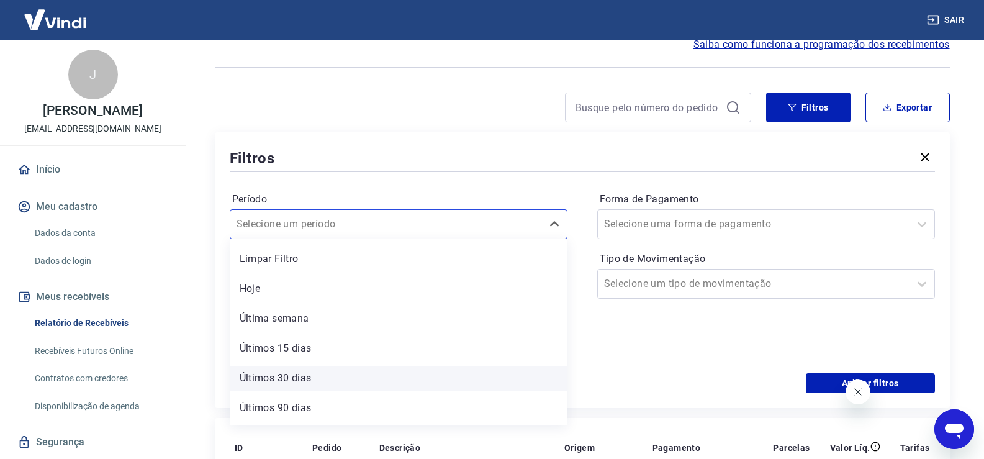 The width and height of the screenshot is (984, 459). What do you see at coordinates (398, 289) in the screenshot?
I see `div: Hoje` at bounding box center [398, 289].